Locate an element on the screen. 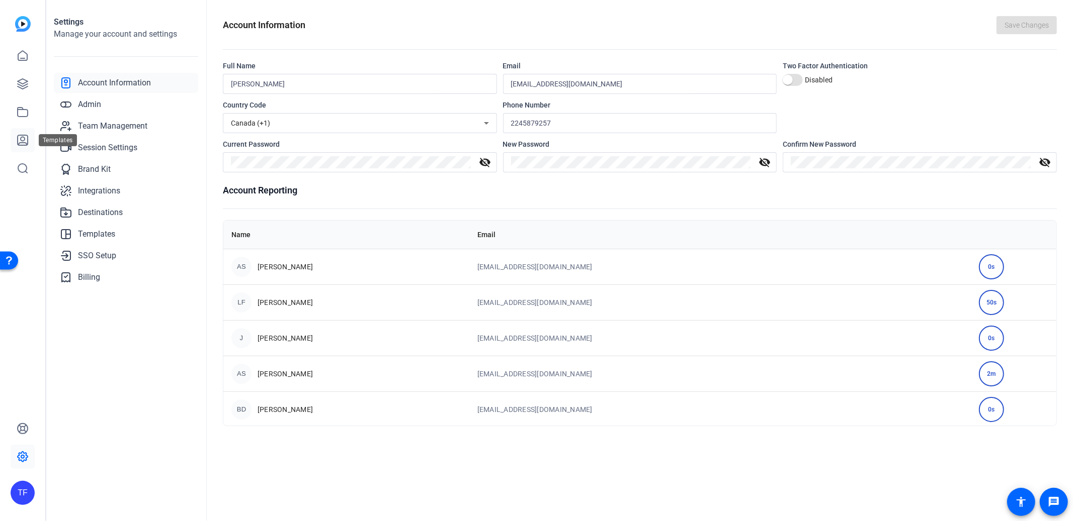 The width and height of the screenshot is (1073, 521). a: SSO Setup is located at coordinates (126, 256).